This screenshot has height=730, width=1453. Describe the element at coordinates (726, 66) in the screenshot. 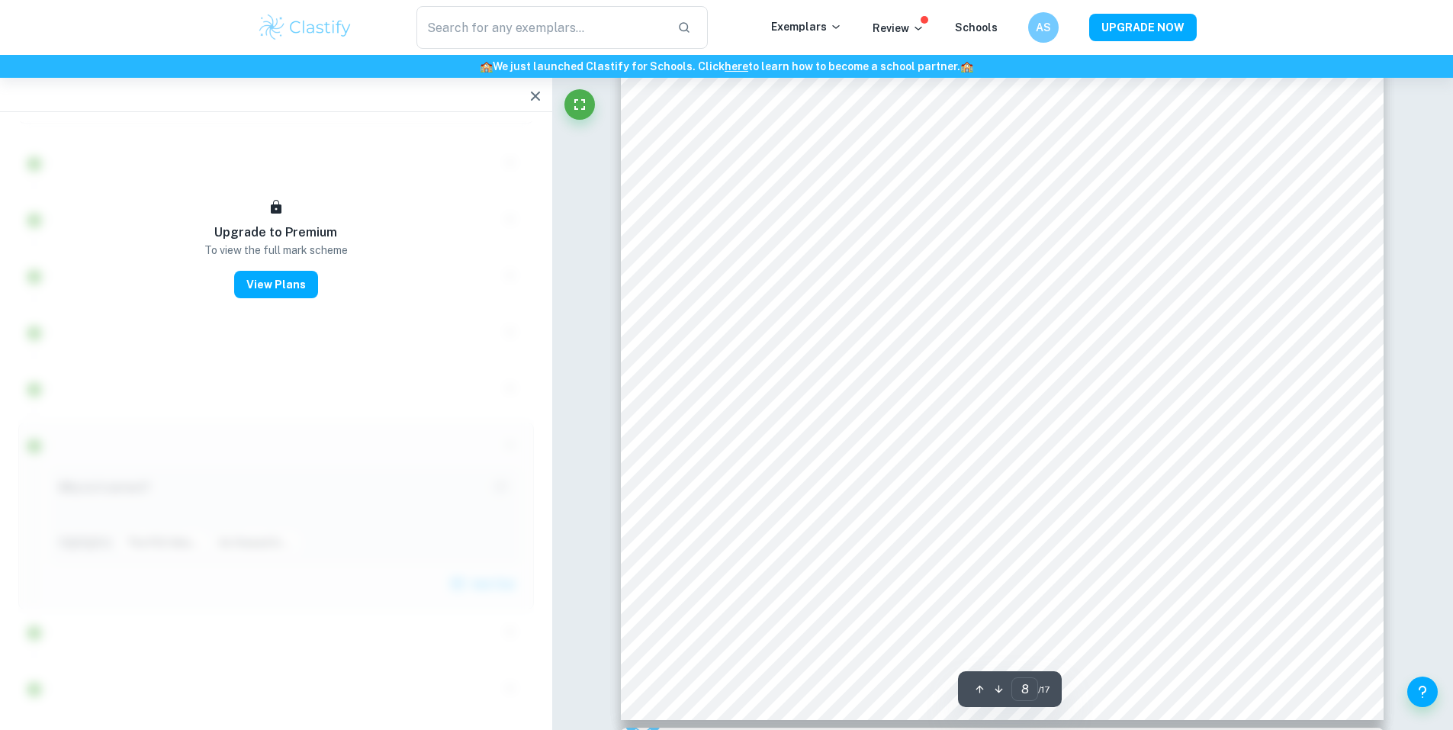

I see `h6: We just launched Clastify for Schools. Click to learn how to become a school partner.` at that location.